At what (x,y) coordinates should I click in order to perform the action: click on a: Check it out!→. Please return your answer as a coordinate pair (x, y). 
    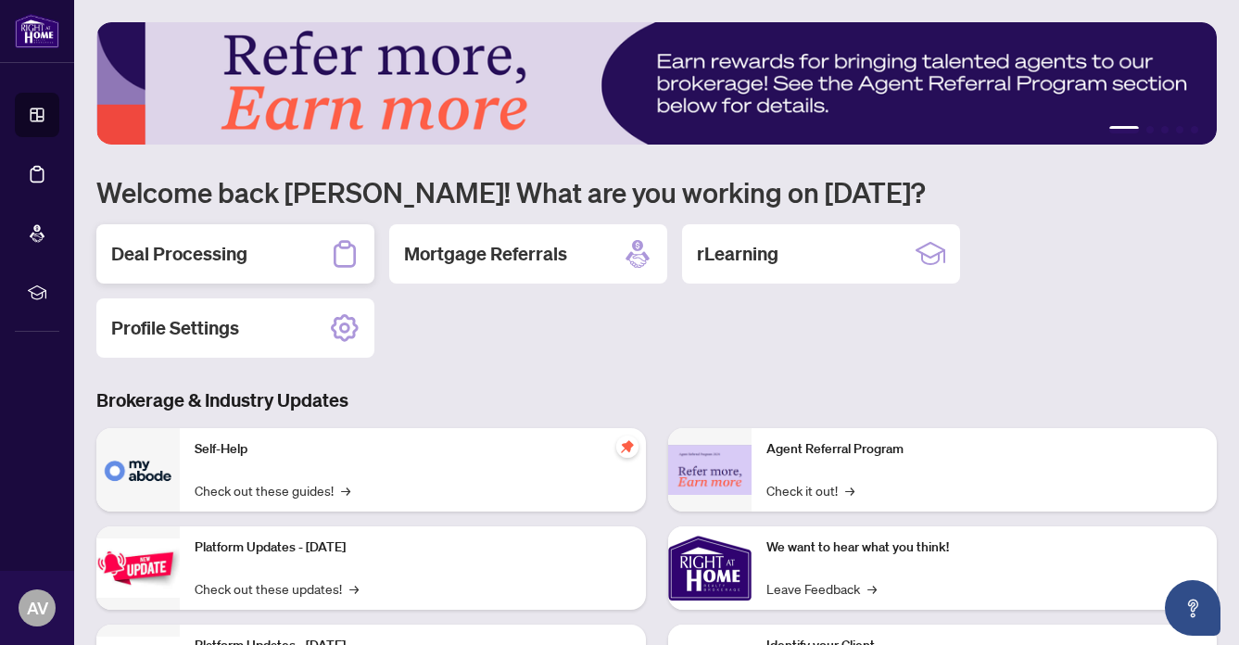
    Looking at the image, I should click on (810, 490).